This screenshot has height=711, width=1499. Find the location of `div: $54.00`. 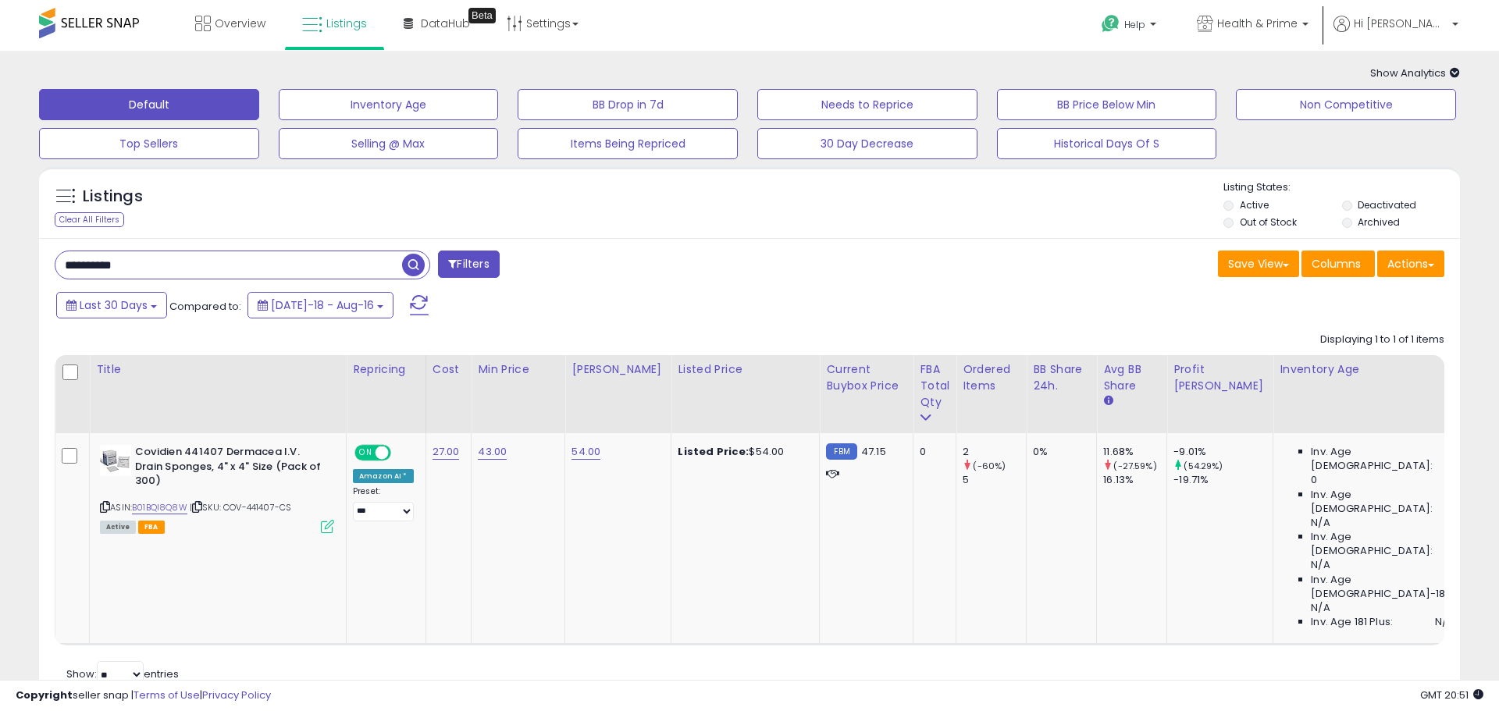

div: $54.00 is located at coordinates (742, 452).